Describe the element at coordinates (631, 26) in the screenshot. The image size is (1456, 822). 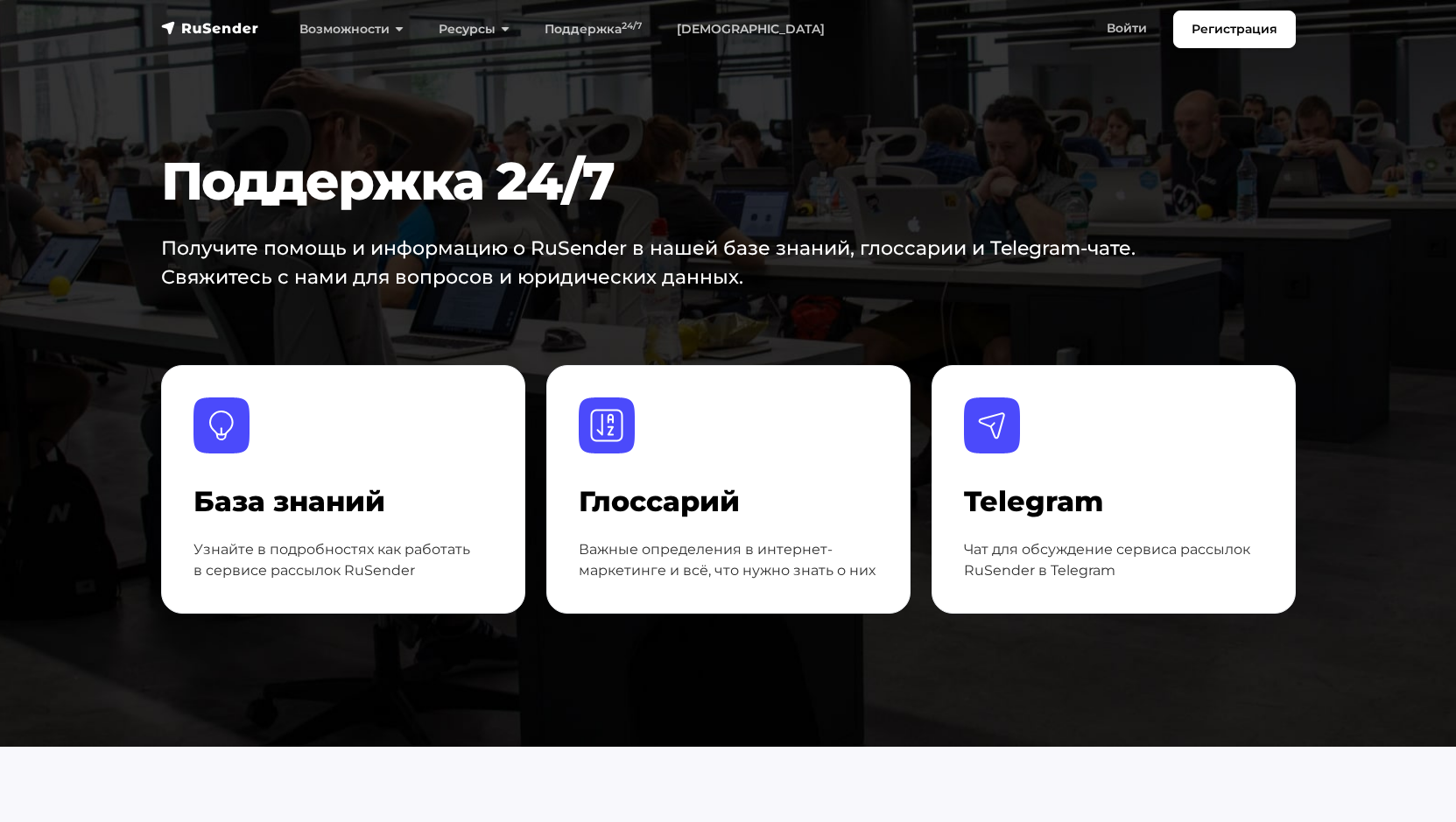
I see `sup: 24/7` at that location.